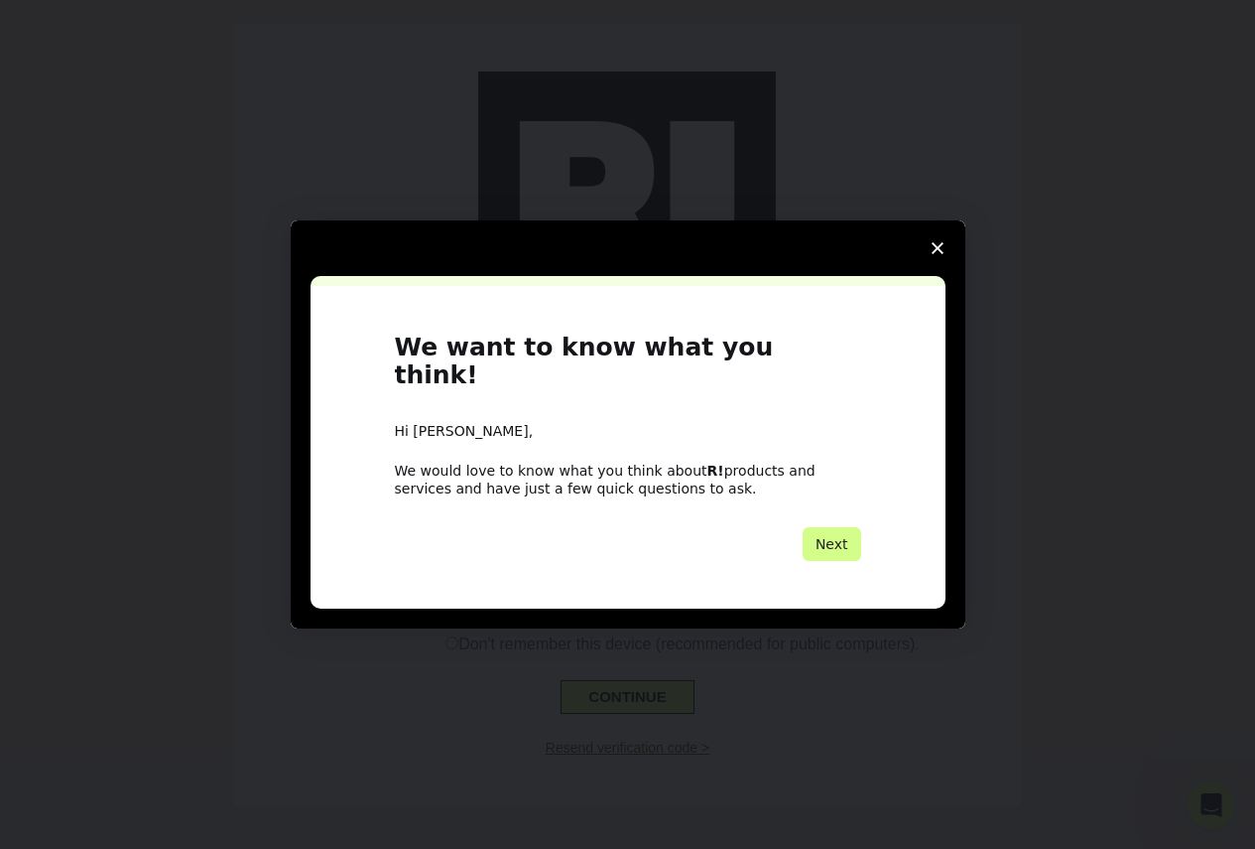 The height and width of the screenshot is (849, 1255). Describe the element at coordinates (716, 470) in the screenshot. I see `b: R!` at that location.